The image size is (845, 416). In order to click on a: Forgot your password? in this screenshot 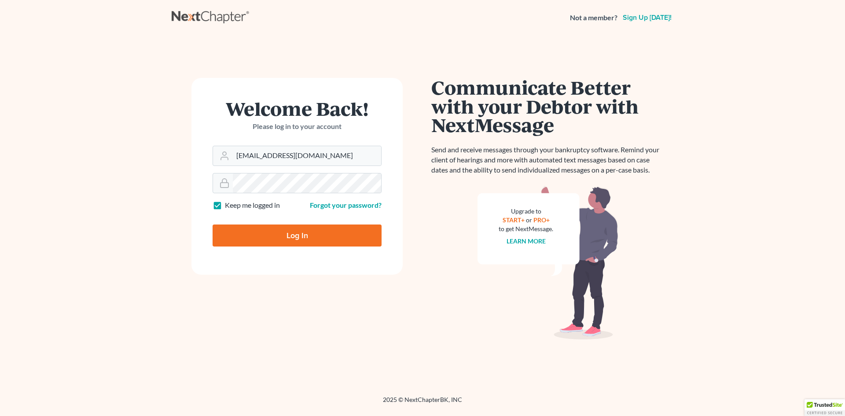, I will do `click(345, 205)`.